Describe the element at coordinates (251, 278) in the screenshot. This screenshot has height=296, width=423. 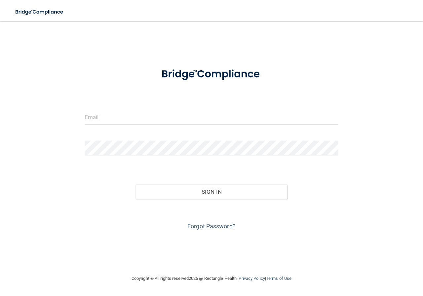
I see `a: Privacy Policy` at that location.